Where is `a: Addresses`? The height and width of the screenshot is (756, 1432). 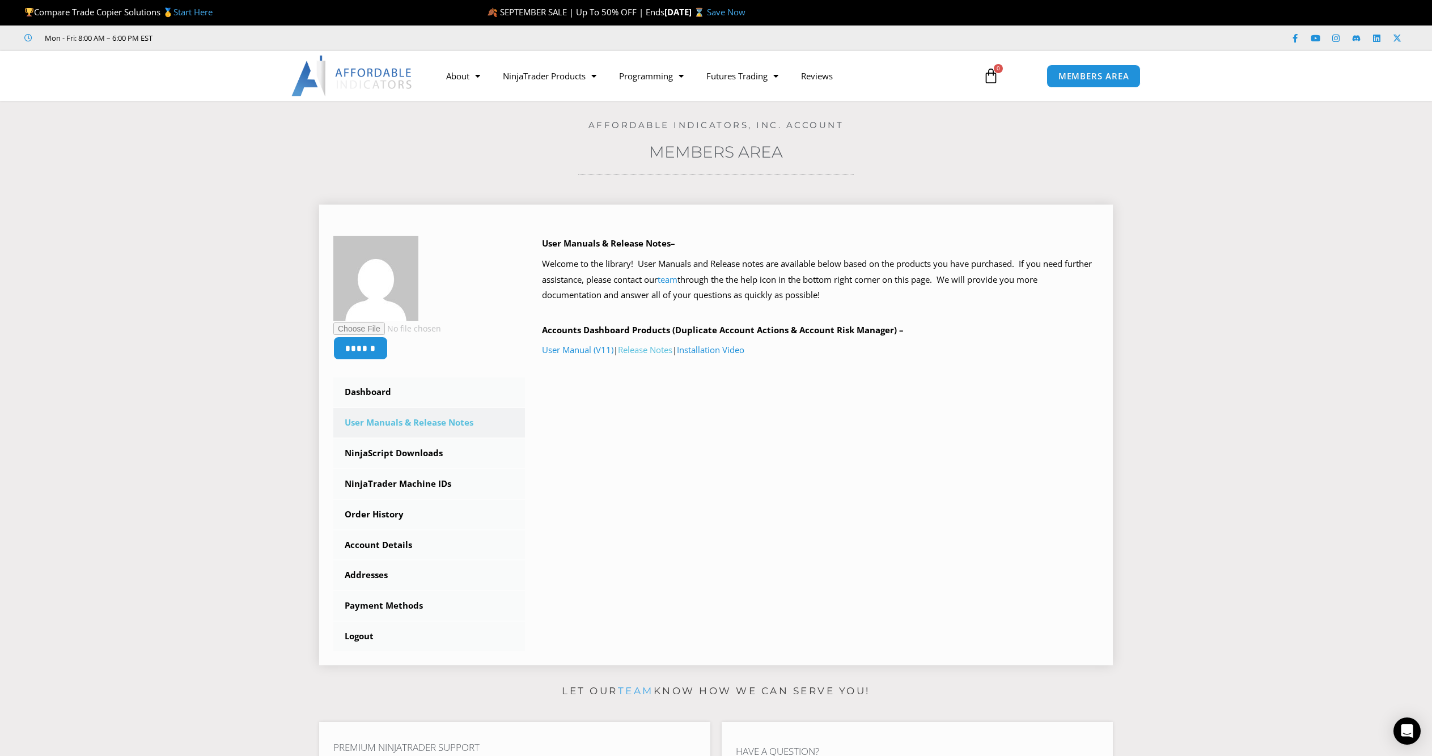 a: Addresses is located at coordinates (429, 575).